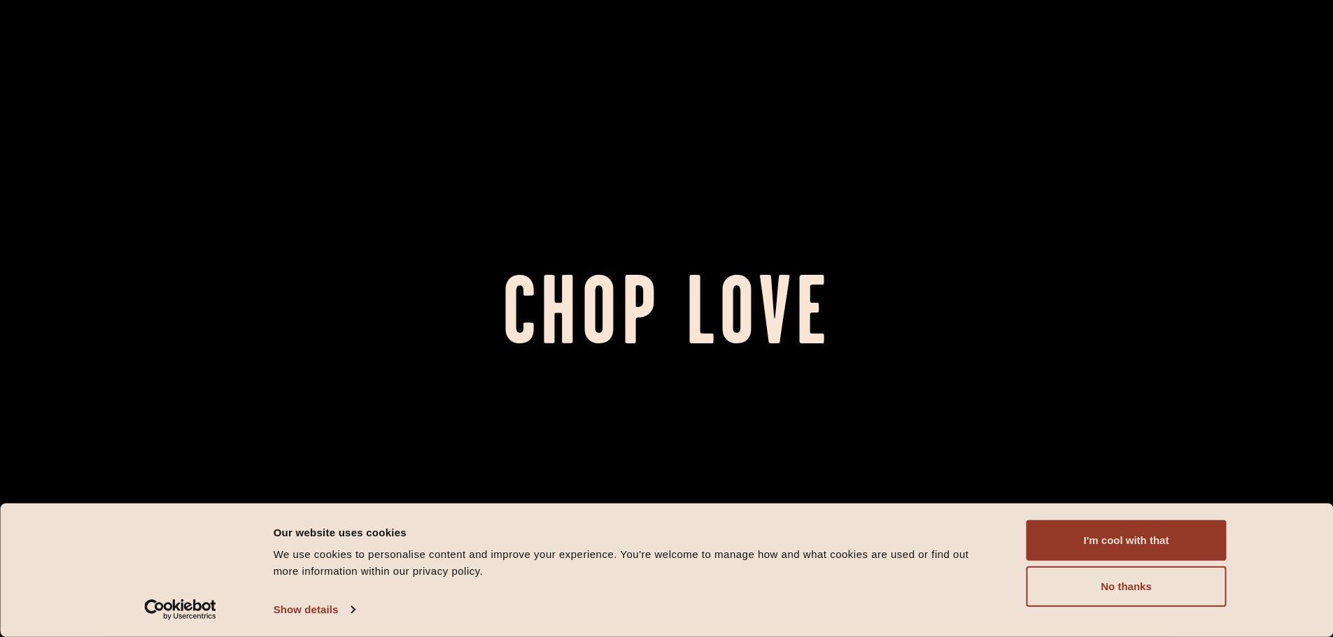 This screenshot has width=1333, height=637. Describe the element at coordinates (1126, 587) in the screenshot. I see `button: No thanks` at that location.